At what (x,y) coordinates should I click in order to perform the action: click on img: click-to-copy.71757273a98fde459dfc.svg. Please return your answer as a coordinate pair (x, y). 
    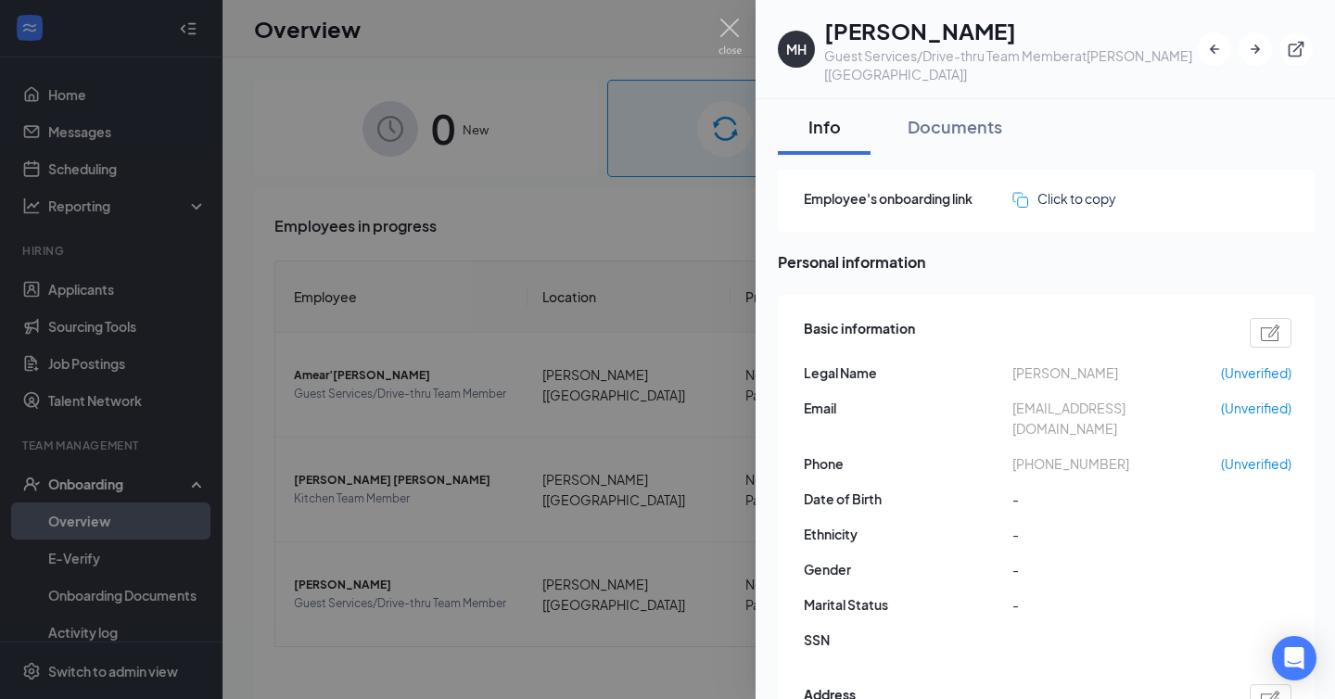
    Looking at the image, I should click on (1020, 199).